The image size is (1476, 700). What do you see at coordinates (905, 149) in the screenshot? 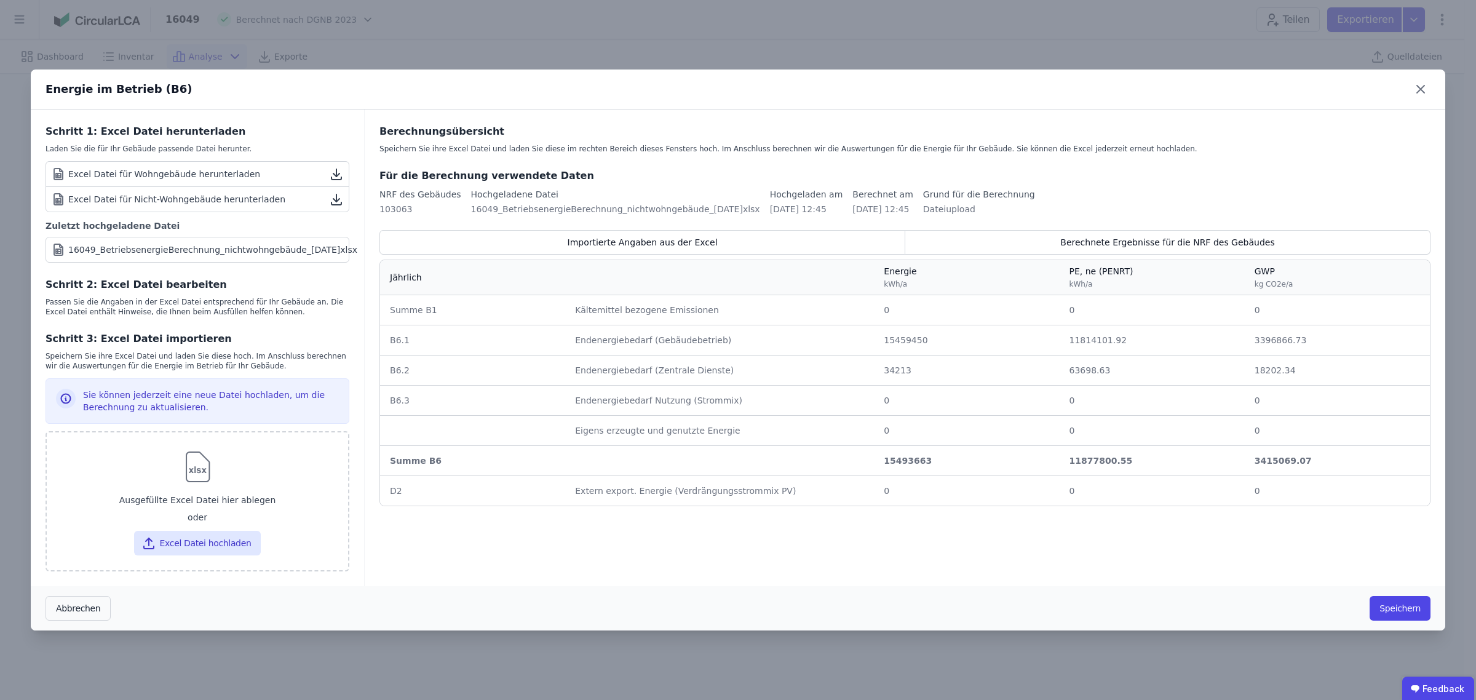
I see `div: Speichern Sie ihre Excel Datei und laden Sie diese im rechten Bereich dieses Fensters hoch. Im An...` at bounding box center [905, 149].